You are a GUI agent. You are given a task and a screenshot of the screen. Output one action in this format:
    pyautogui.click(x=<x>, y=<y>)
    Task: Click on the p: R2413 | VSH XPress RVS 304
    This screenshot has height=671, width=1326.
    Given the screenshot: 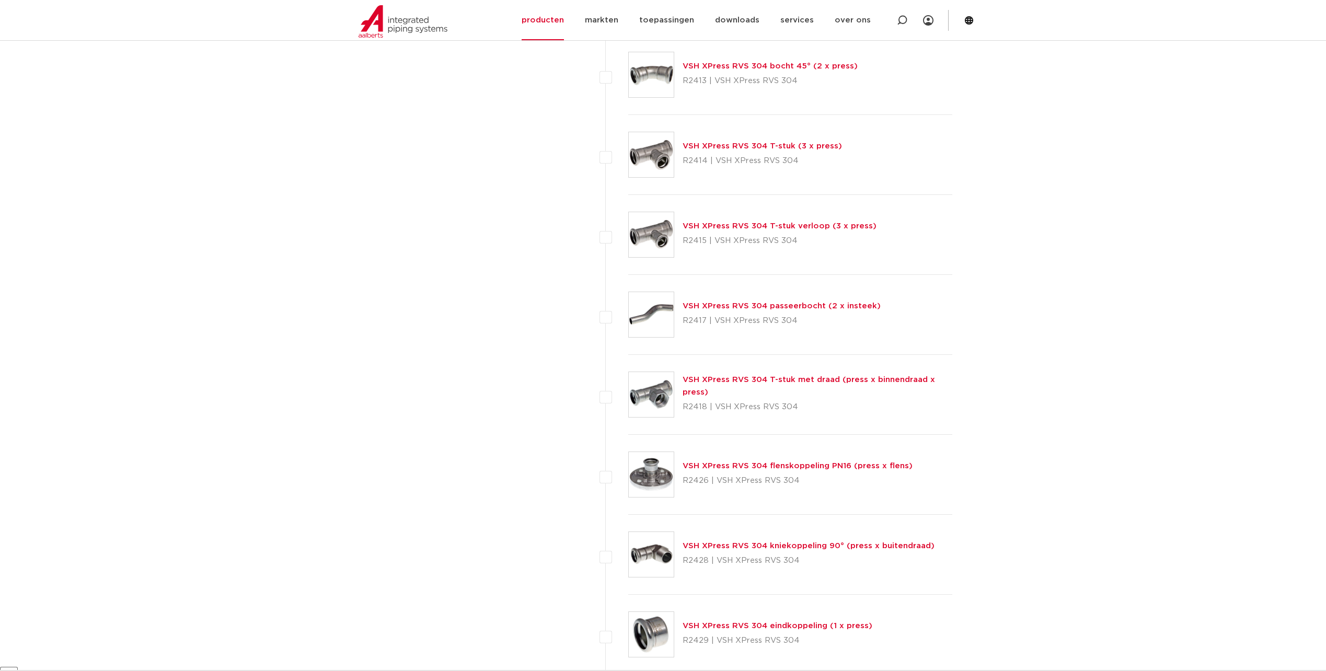 What is the action you would take?
    pyautogui.click(x=770, y=81)
    